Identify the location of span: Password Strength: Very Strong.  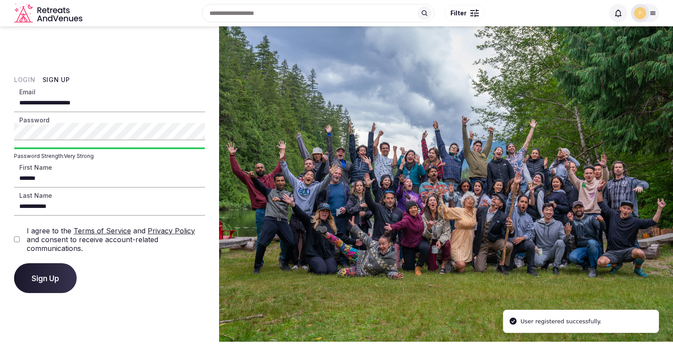
(110, 156).